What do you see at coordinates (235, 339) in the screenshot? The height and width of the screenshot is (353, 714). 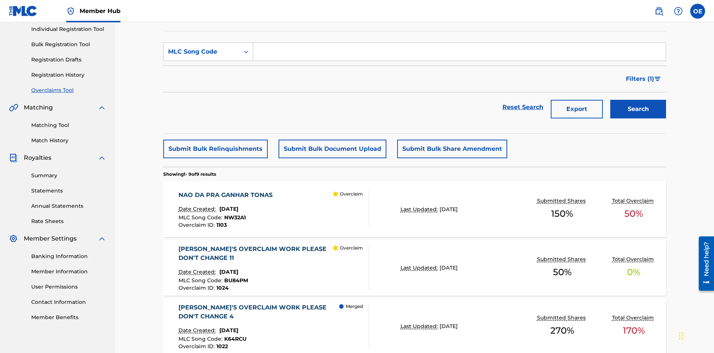 I see `span: K64RCU` at bounding box center [235, 339].